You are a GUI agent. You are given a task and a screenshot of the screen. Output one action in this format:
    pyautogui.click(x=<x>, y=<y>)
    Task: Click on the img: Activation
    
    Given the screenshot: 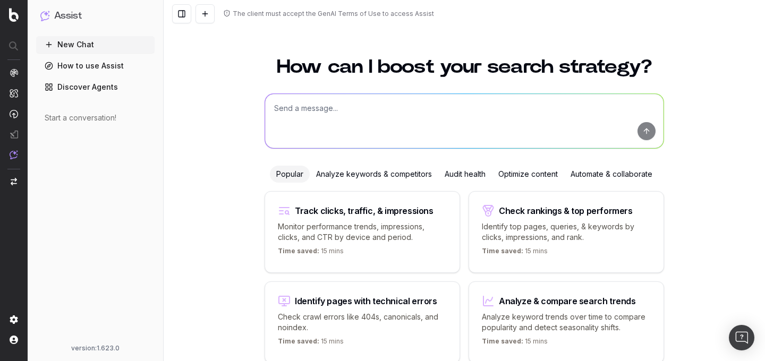 What is the action you would take?
    pyautogui.click(x=14, y=114)
    